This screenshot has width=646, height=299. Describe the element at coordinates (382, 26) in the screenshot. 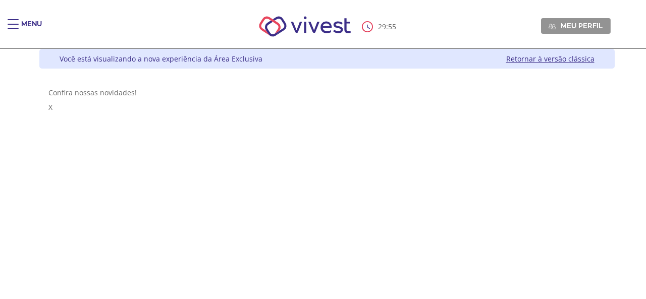

I see `span: 29` at that location.